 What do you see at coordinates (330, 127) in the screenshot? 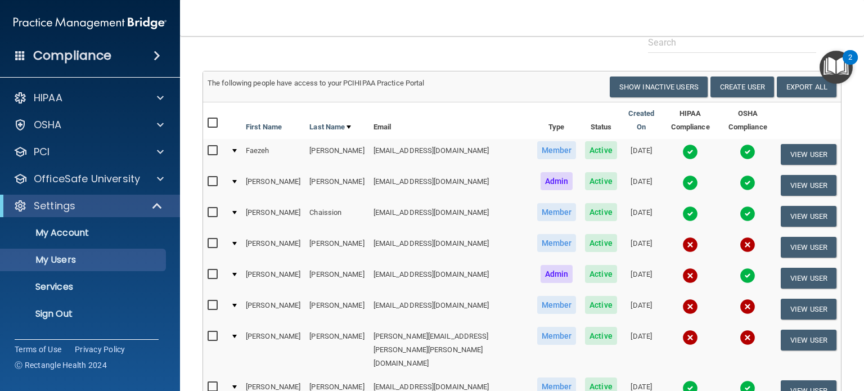
I see `a: Last Name` at bounding box center [330, 127].